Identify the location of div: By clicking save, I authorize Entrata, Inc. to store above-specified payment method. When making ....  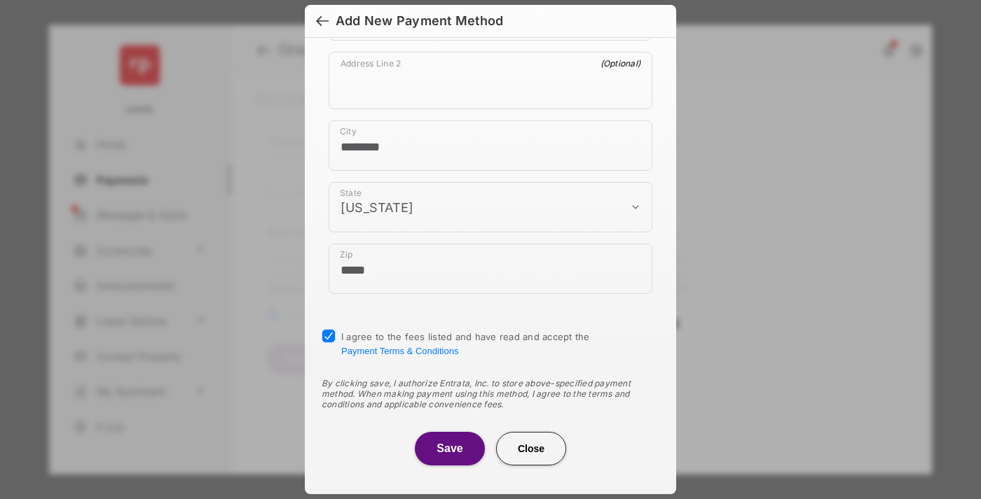
(490, 394).